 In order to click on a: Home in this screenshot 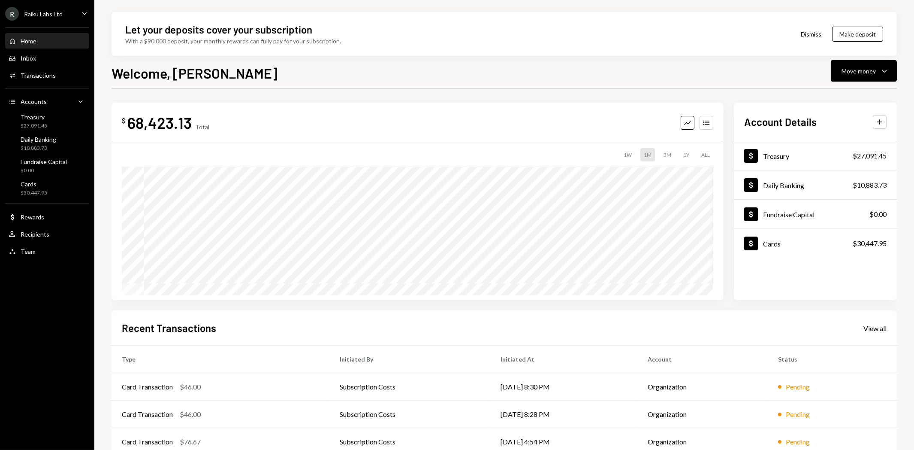, I will do `click(47, 41)`.